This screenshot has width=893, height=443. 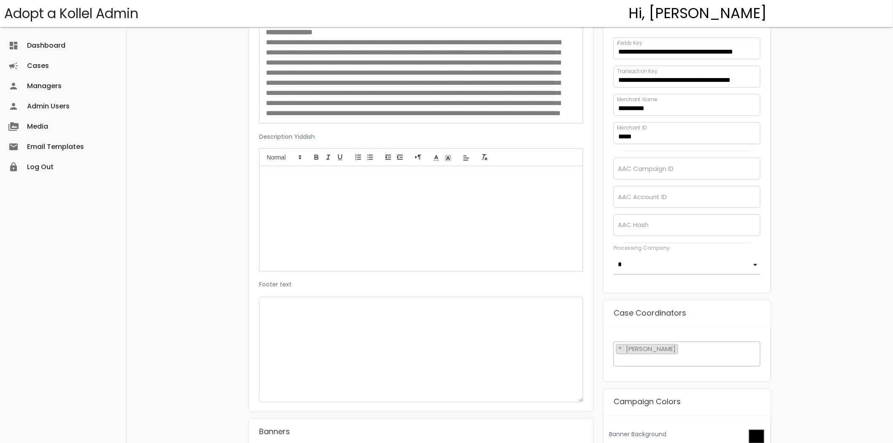 What do you see at coordinates (14, 147) in the screenshot?
I see `i: email` at bounding box center [14, 147].